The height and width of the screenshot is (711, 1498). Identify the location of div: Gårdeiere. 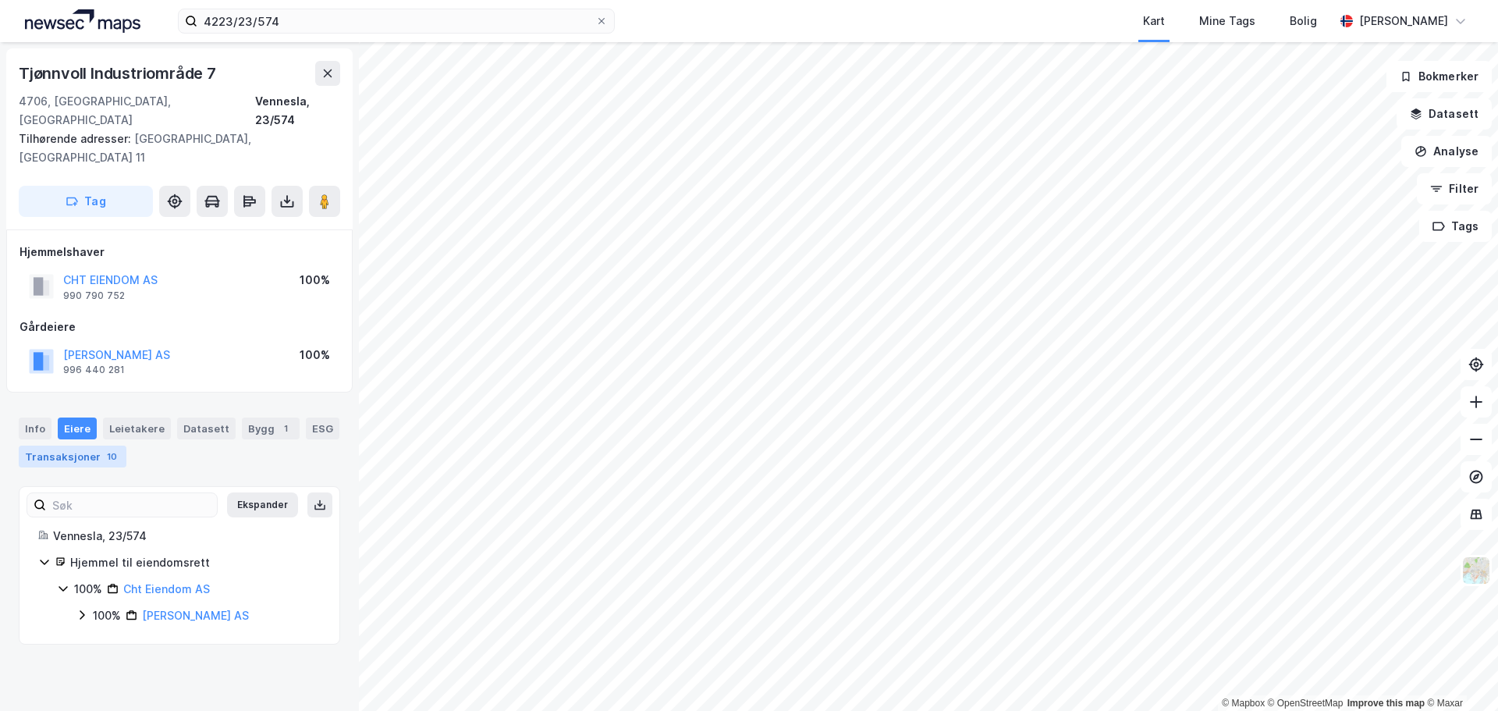
(179, 327).